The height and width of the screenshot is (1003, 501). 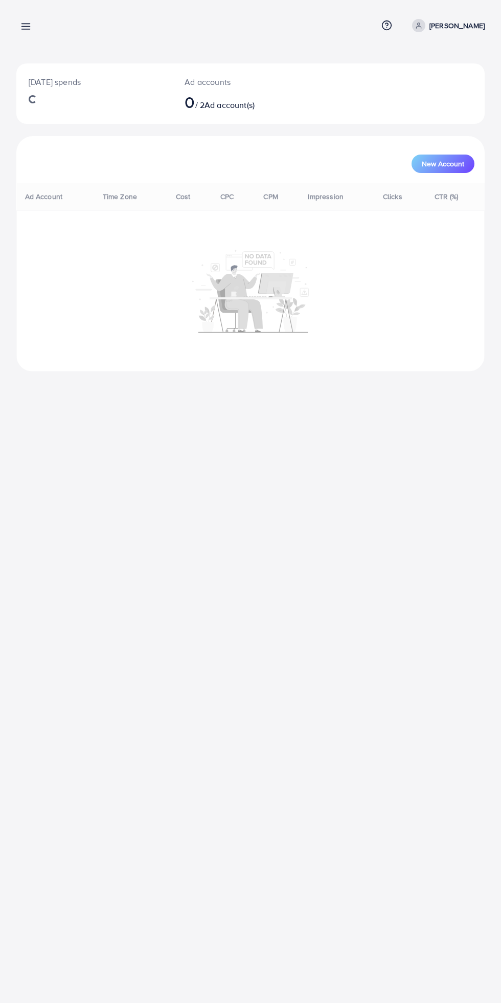 I want to click on span: Ad account(s), so click(x=230, y=105).